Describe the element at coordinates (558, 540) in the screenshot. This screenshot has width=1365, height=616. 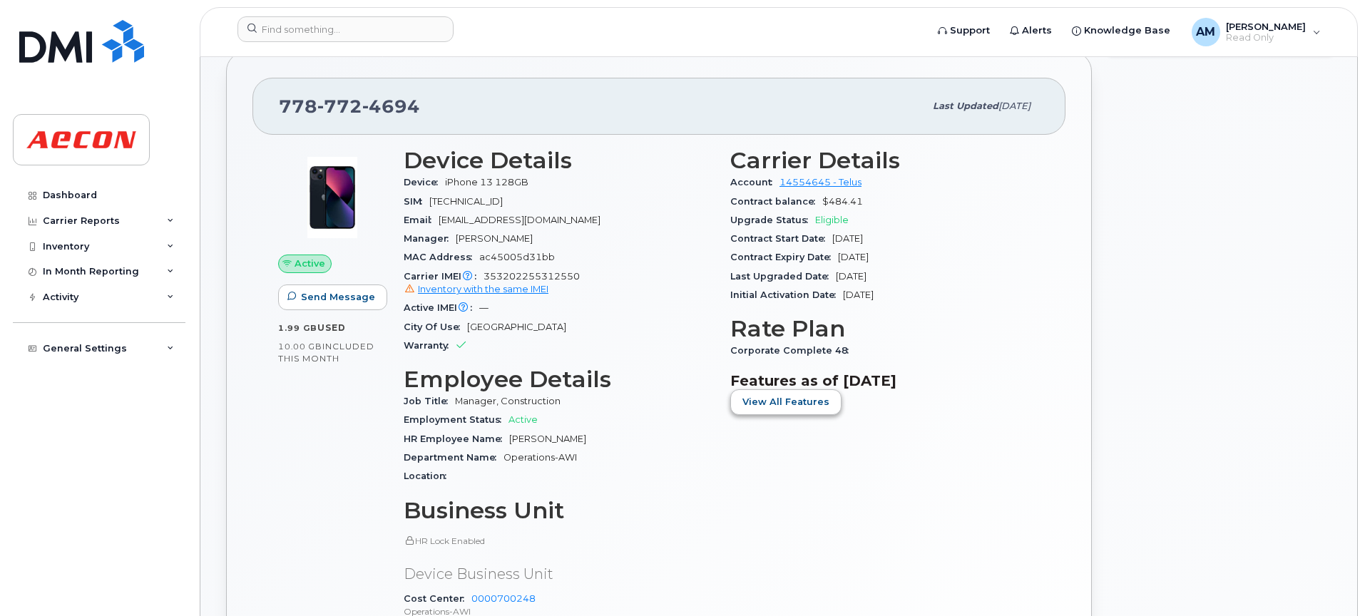
I see `p: HR Lock Enabled` at that location.